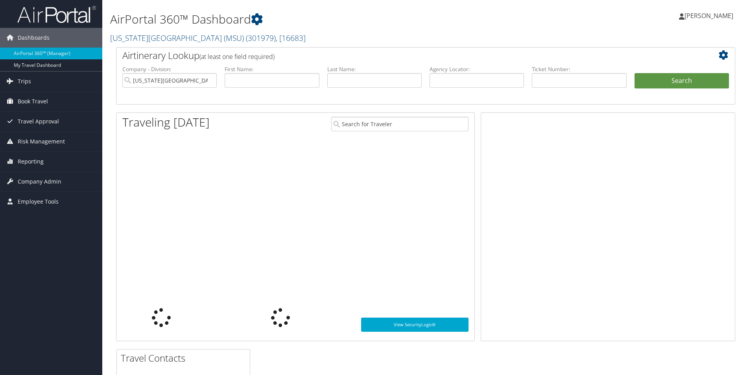 Image resolution: width=749 pixels, height=375 pixels. I want to click on img: airportal-logo.png, so click(57, 14).